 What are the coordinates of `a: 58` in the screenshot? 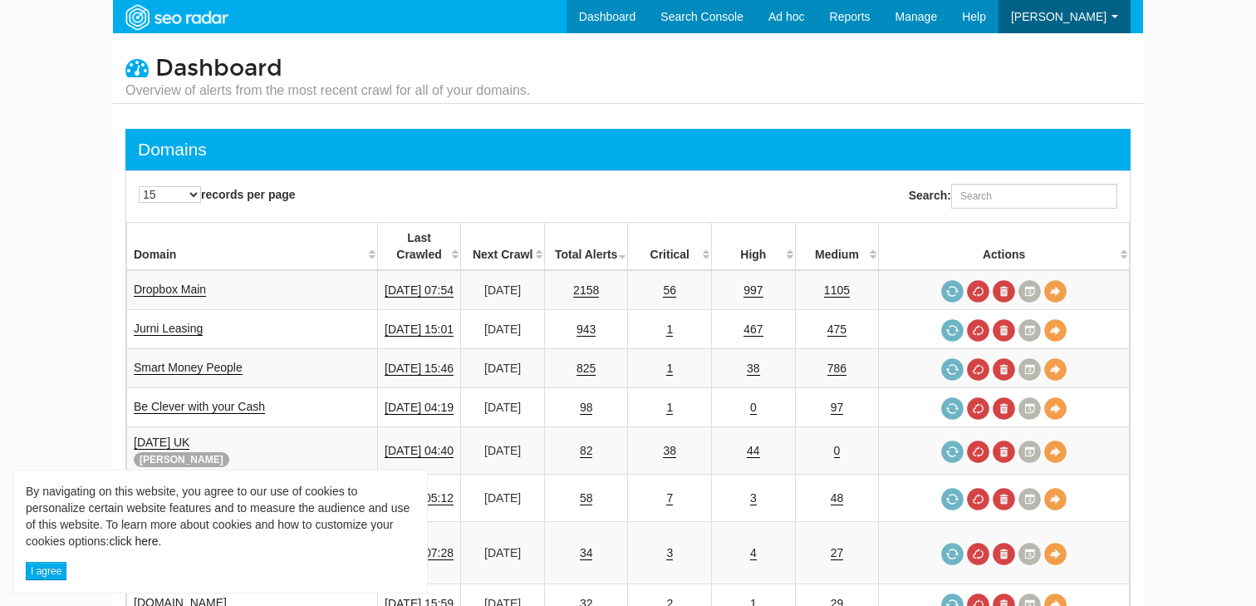 It's located at (587, 498).